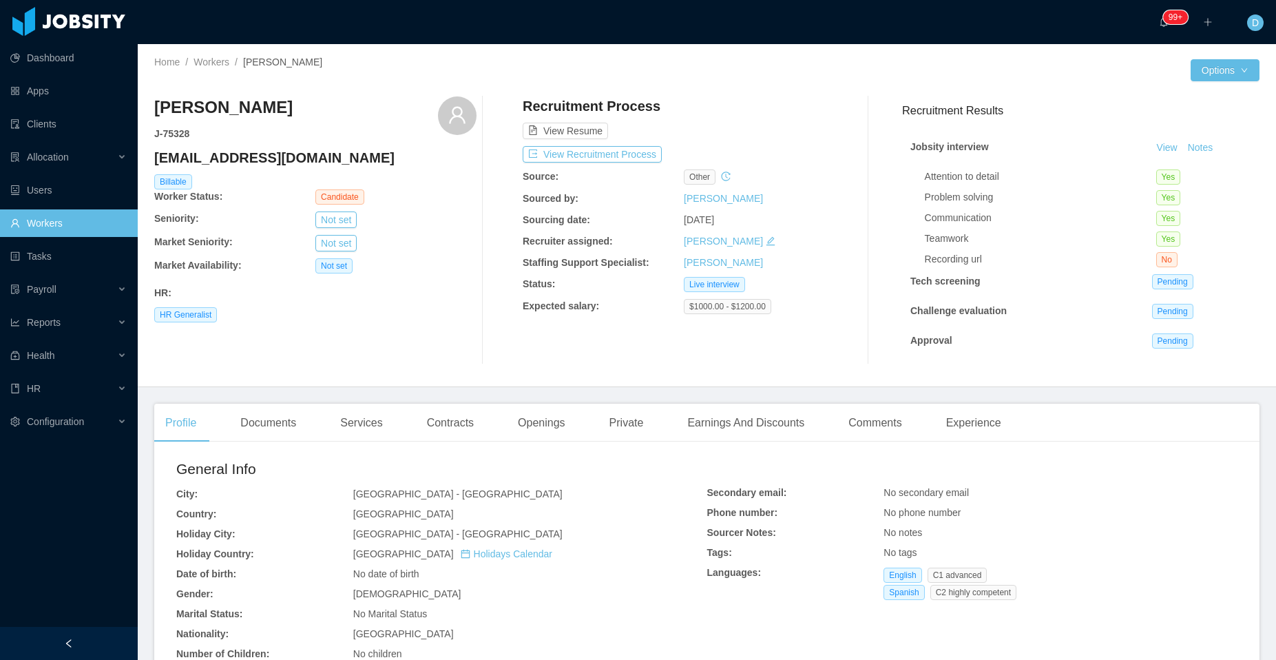  Describe the element at coordinates (1041, 238) in the screenshot. I see `div: Teamwork` at that location.